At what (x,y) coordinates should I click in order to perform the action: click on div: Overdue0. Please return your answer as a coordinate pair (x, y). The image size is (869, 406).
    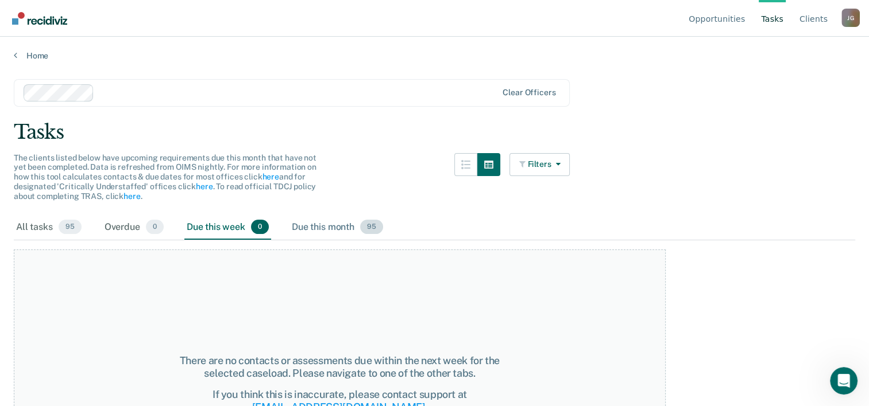
    Looking at the image, I should click on (134, 228).